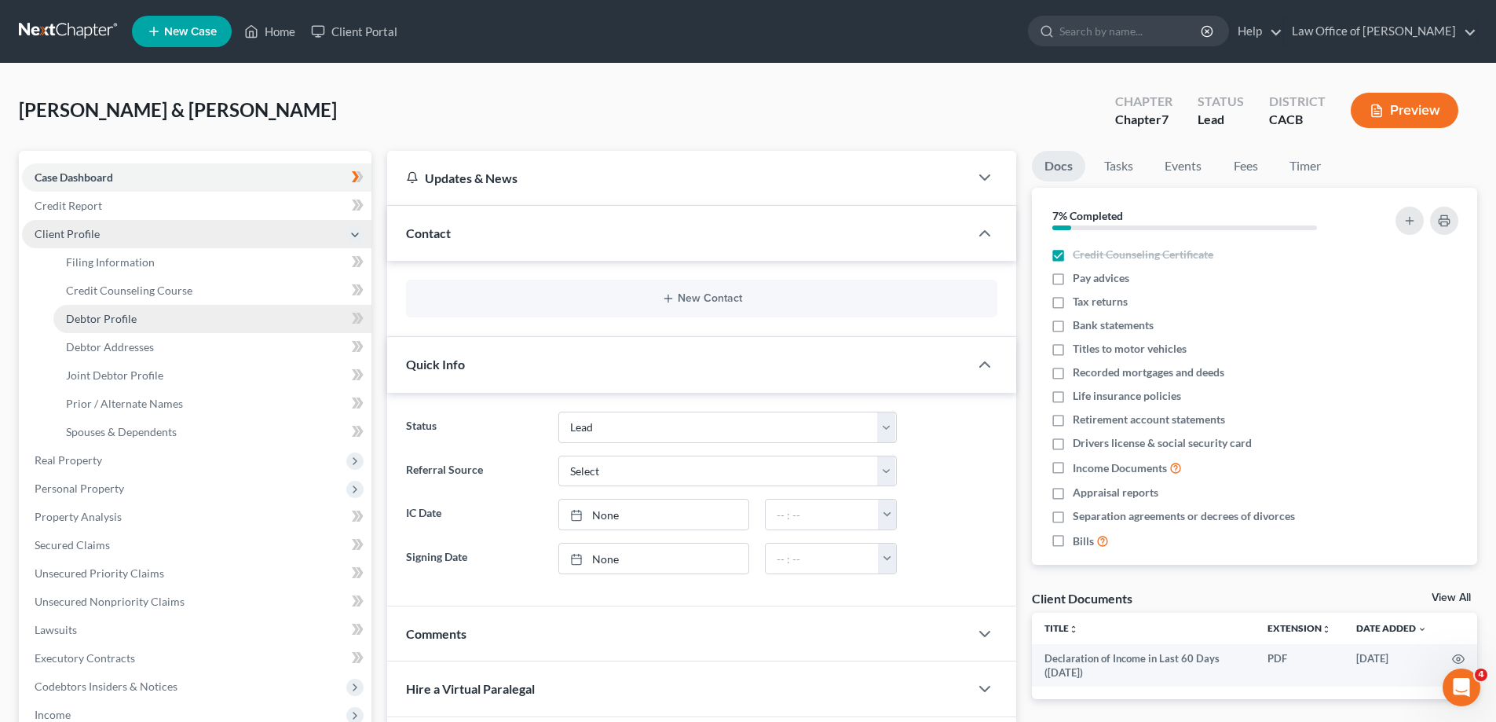 This screenshot has height=722, width=1496. I want to click on span: Unsecured Nonpriority Claims, so click(109, 601).